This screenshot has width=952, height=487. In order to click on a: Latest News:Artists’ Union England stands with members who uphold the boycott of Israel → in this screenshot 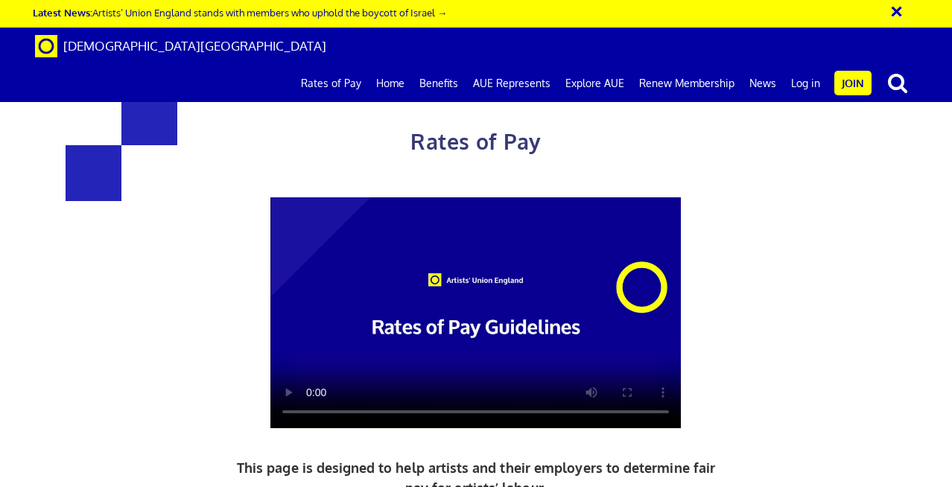, I will do `click(240, 12)`.